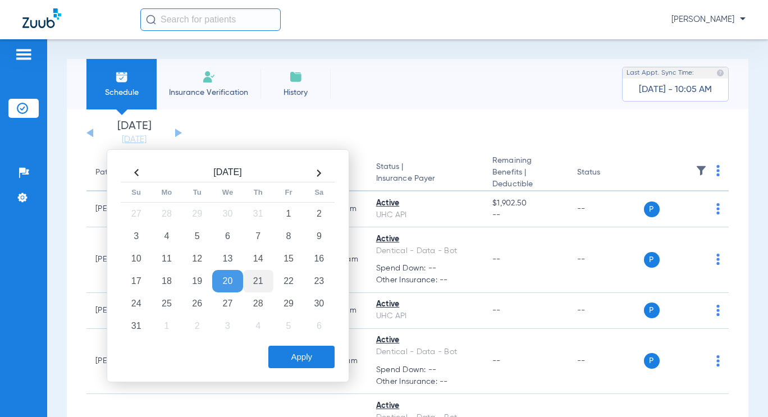  Describe the element at coordinates (301, 357) in the screenshot. I see `button: Apply` at that location.